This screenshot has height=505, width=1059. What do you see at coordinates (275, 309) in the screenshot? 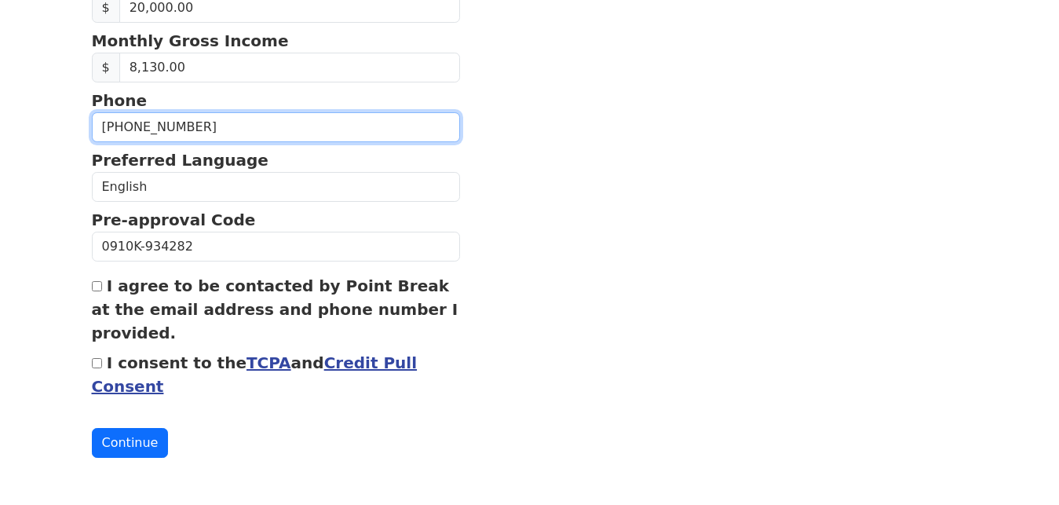
I see `label: I agree to be contacted by Point Break at the email address and phone number I provided.` at bounding box center [275, 309].